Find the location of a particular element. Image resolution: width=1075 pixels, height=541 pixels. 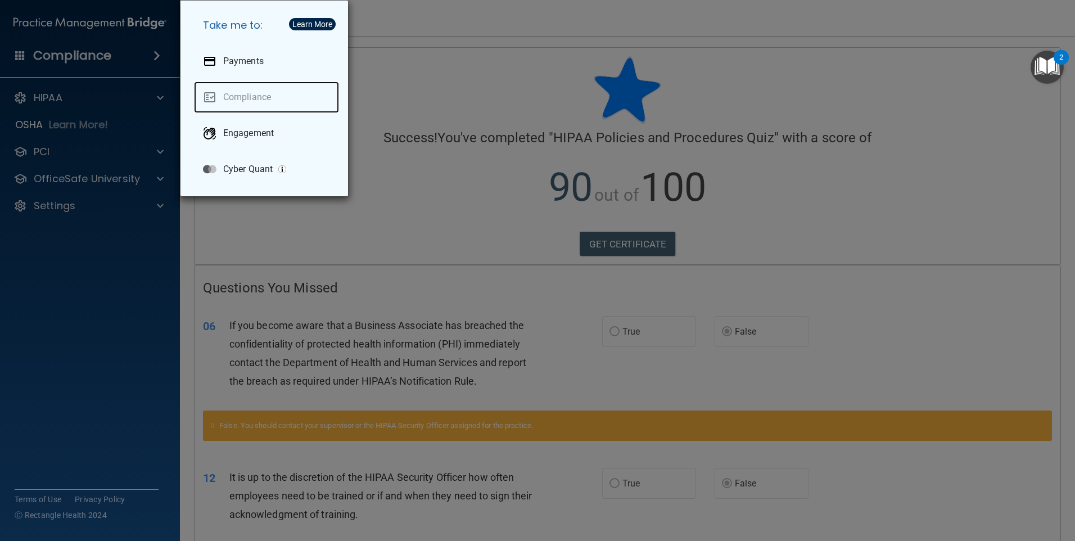

a: Payments is located at coordinates (266, 61).